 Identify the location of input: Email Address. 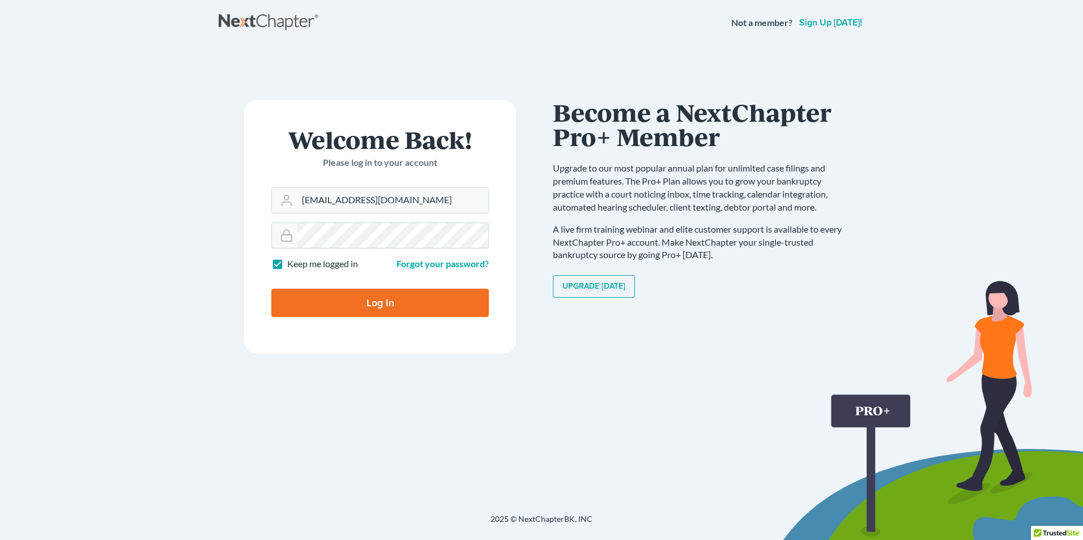
(392, 200).